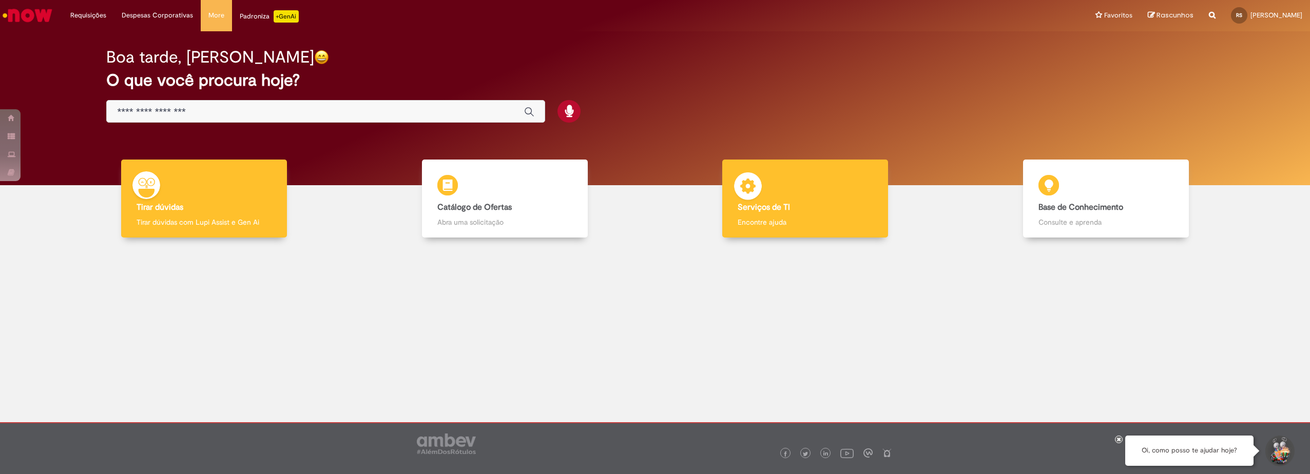 The height and width of the screenshot is (474, 1310). I want to click on p: Consulte e aprenda, so click(1105, 222).